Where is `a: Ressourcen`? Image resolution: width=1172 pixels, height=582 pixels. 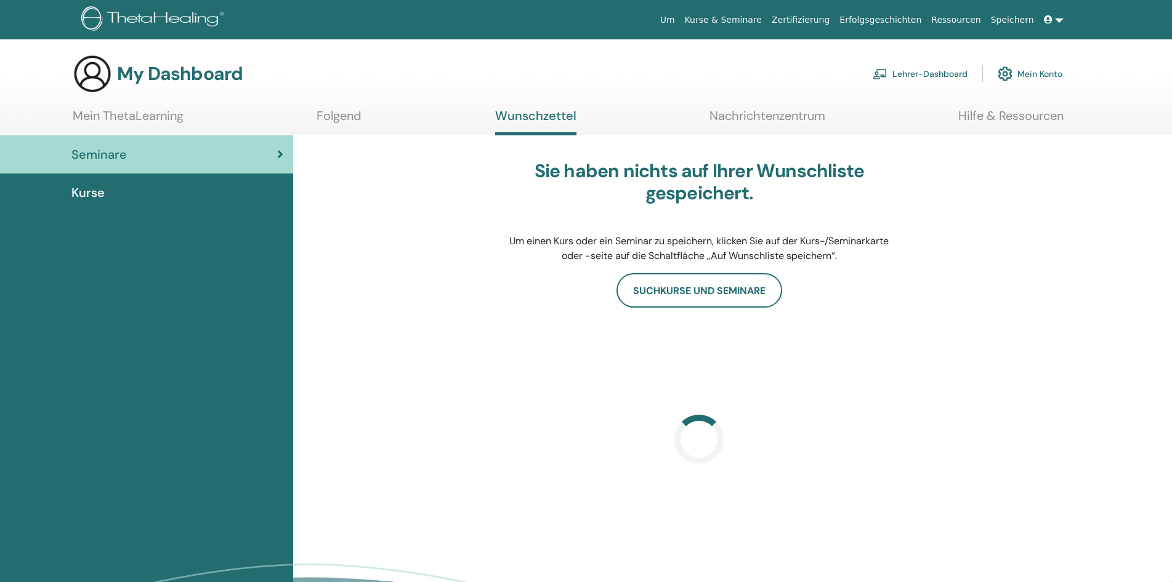 a: Ressourcen is located at coordinates (956, 20).